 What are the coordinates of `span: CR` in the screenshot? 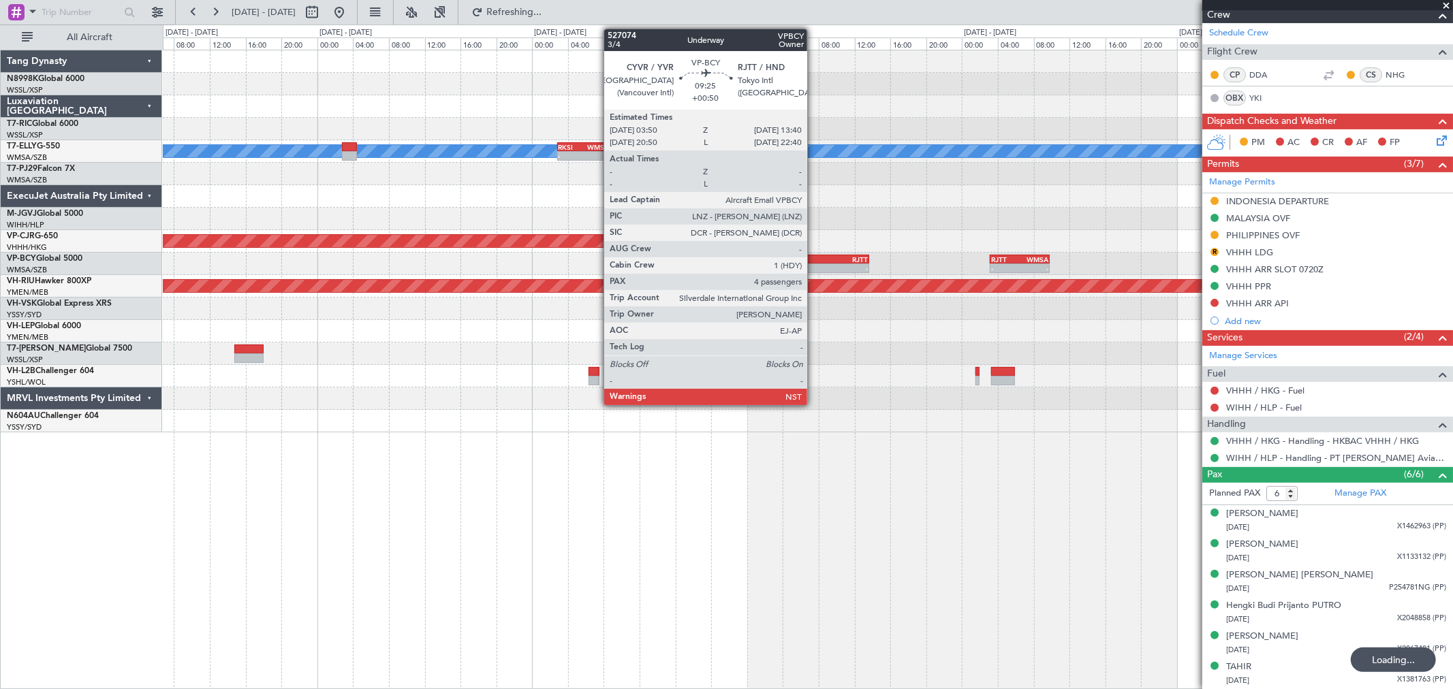 It's located at (1328, 143).